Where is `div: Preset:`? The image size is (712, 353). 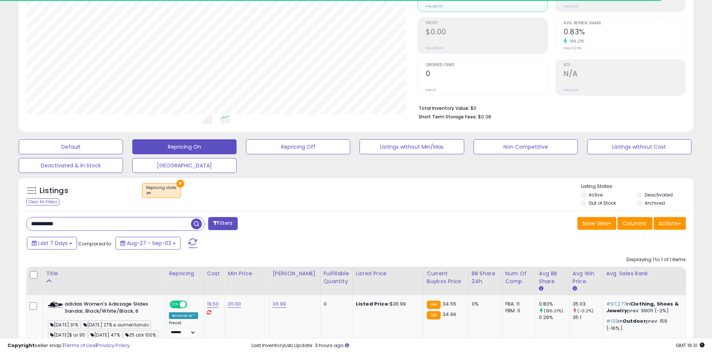
div: Preset: is located at coordinates (183, 329).